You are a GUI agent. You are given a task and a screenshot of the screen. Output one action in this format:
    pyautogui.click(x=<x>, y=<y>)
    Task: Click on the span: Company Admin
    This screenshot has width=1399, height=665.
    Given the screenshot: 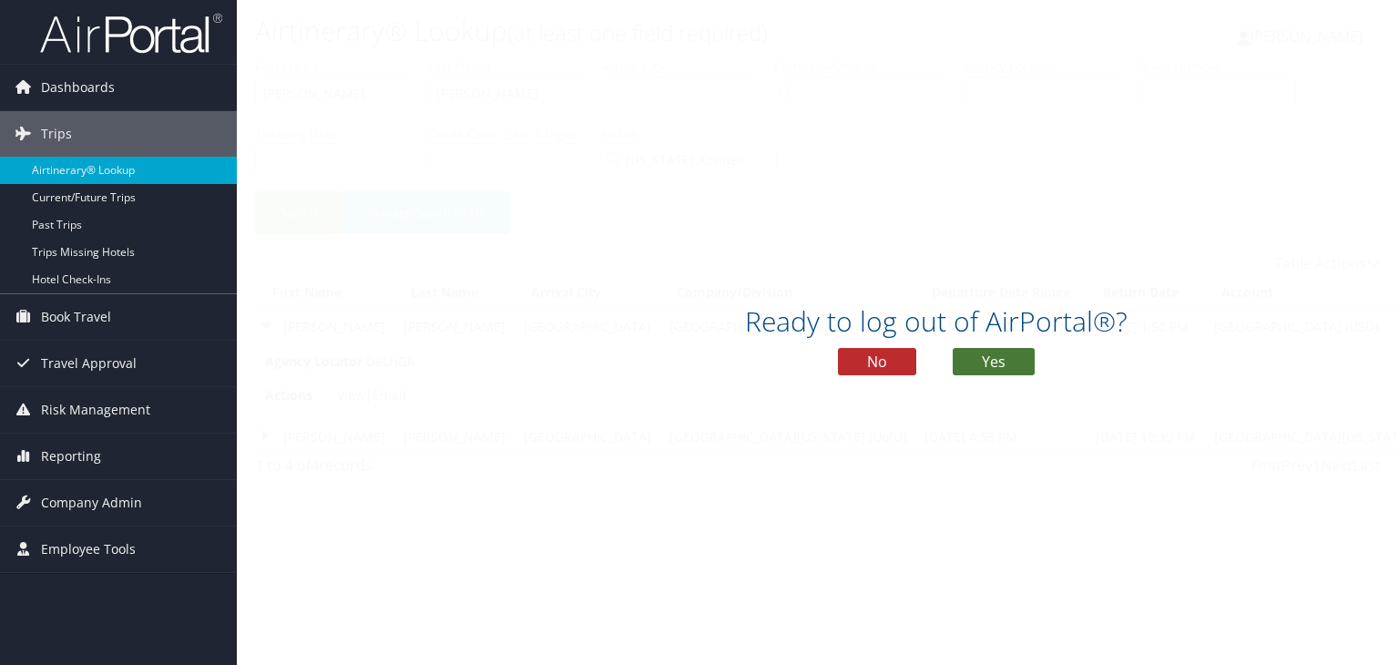 What is the action you would take?
    pyautogui.click(x=91, y=503)
    